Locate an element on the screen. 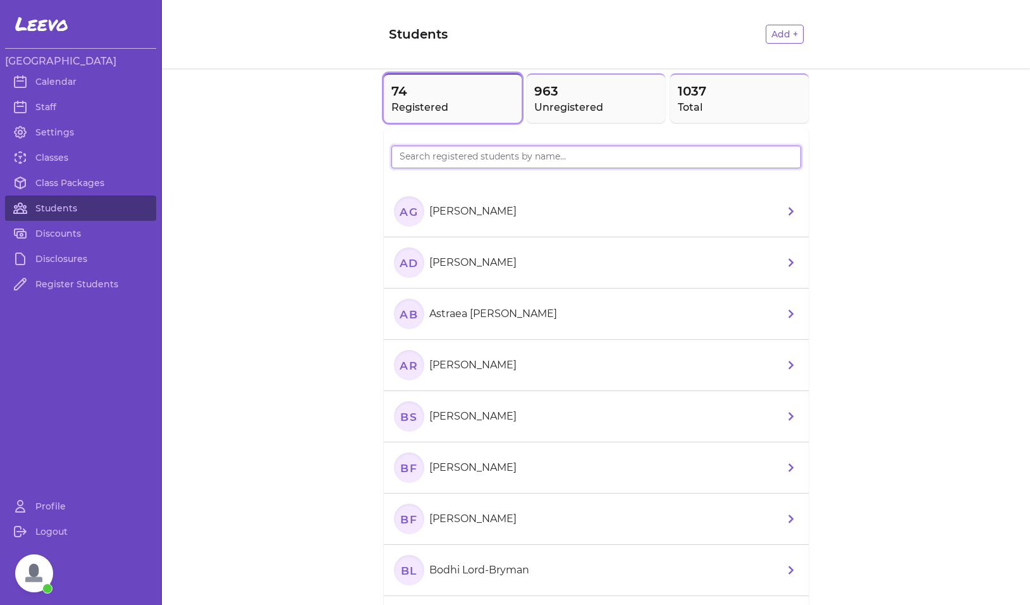 The width and height of the screenshot is (1030, 605). text: AB is located at coordinates (409, 313).